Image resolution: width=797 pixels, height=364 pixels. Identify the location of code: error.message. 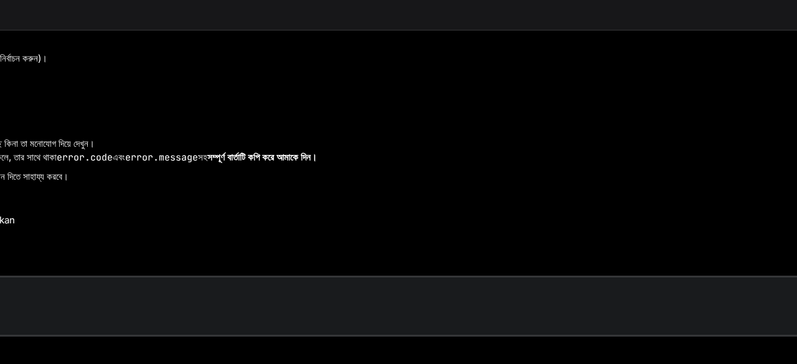
(161, 158).